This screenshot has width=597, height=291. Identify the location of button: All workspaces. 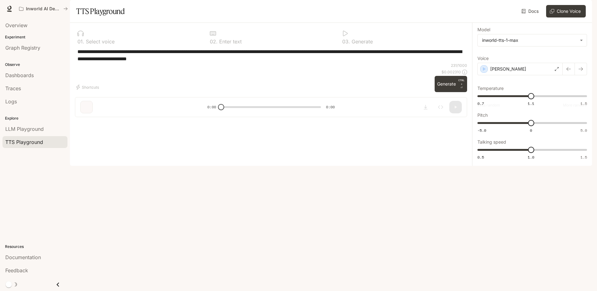
(43, 9).